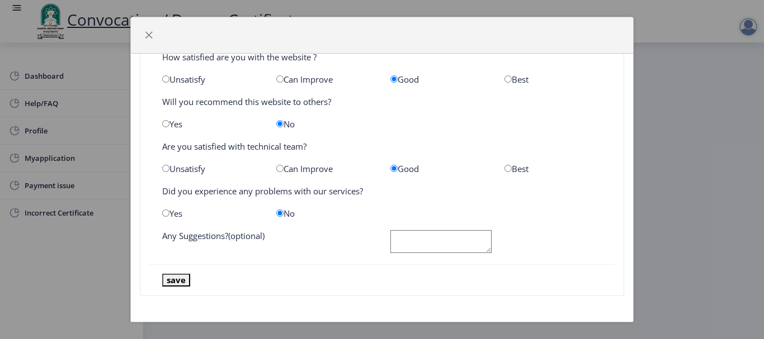  What do you see at coordinates (176, 280) in the screenshot?
I see `button: save` at bounding box center [176, 280].